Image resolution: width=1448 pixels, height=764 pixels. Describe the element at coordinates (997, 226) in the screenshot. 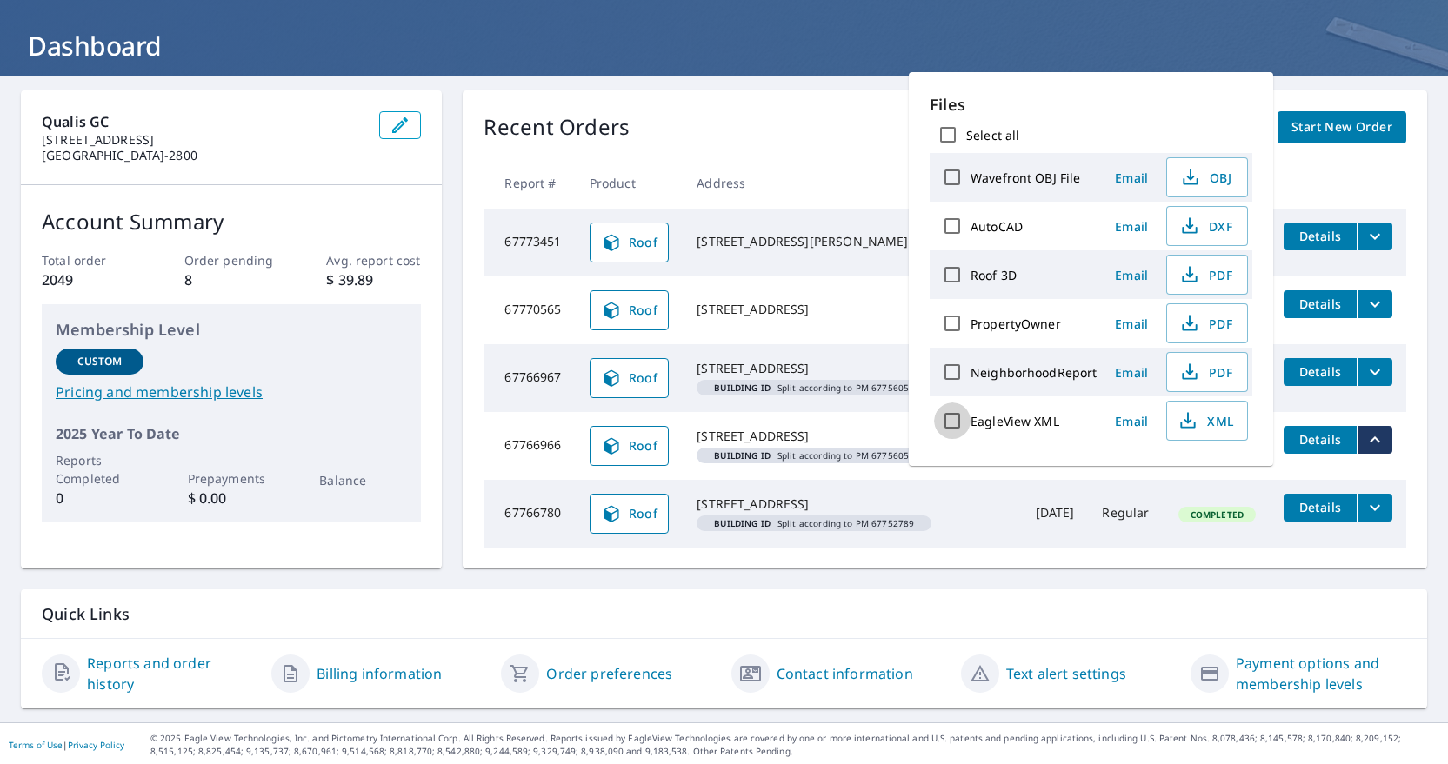

I see `label: AutoCAD` at that location.